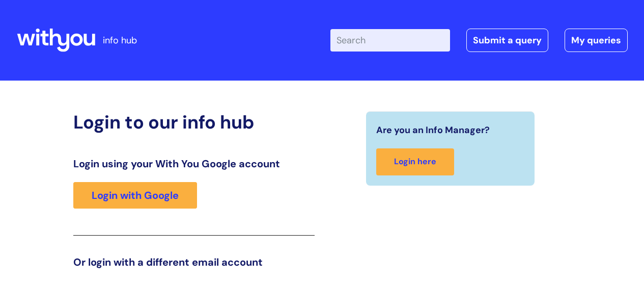 Image resolution: width=644 pixels, height=281 pixels. I want to click on span: Are you an Info Manager?, so click(433, 130).